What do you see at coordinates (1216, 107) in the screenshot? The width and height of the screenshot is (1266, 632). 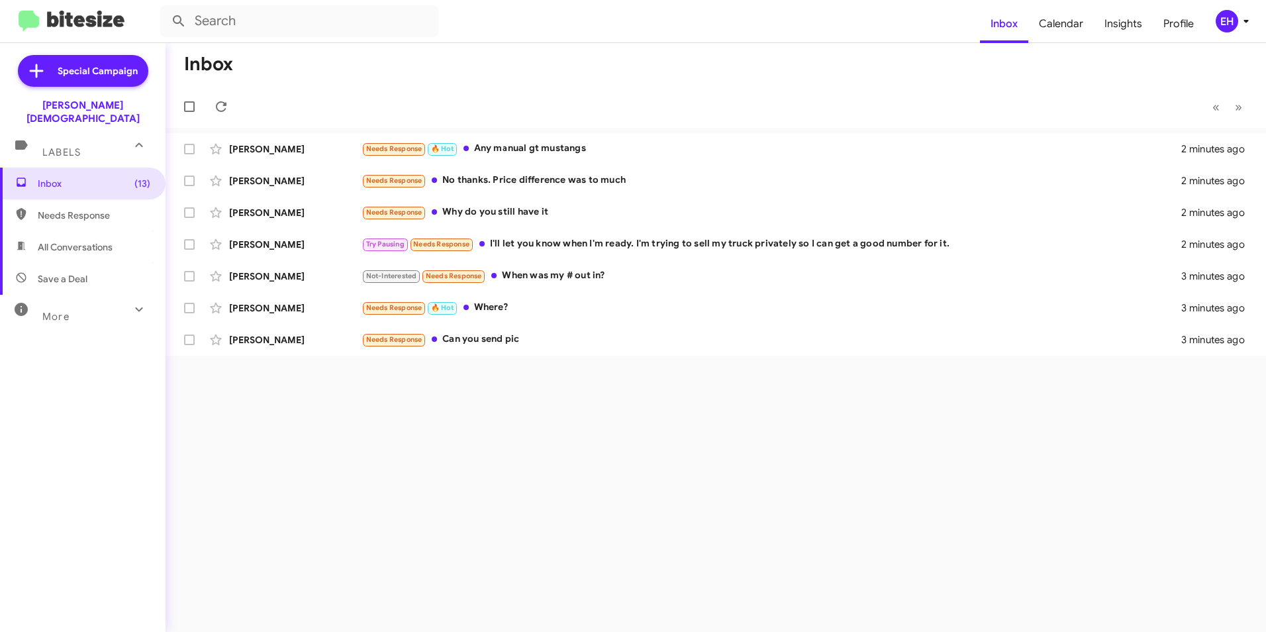 I see `button: Previous` at bounding box center [1216, 107].